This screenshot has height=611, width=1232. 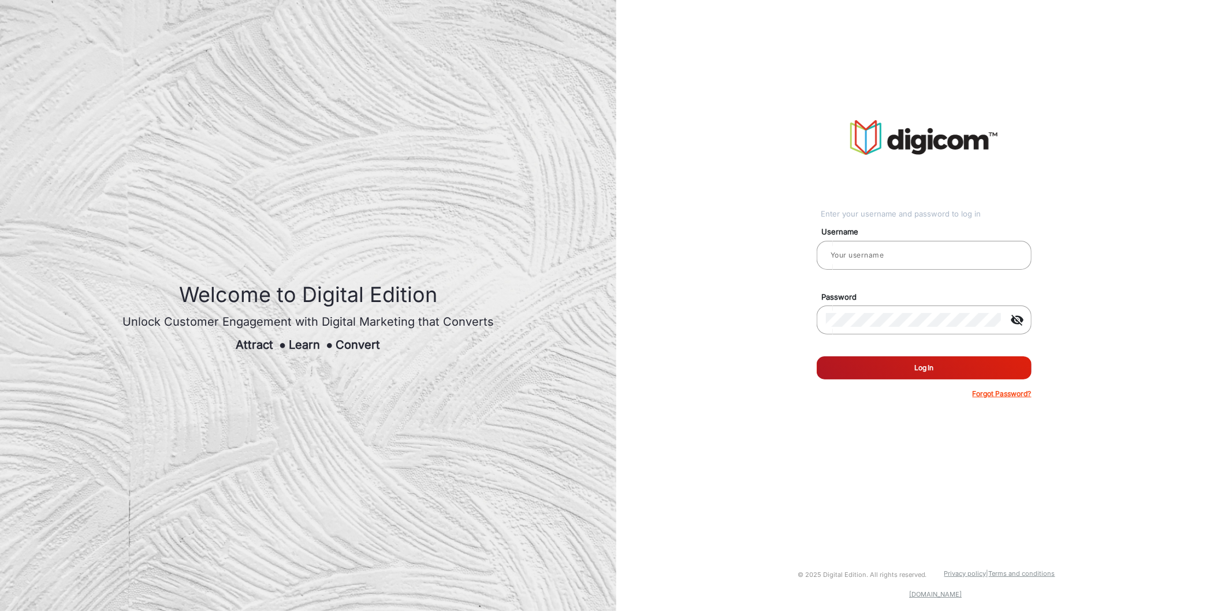 What do you see at coordinates (1018, 320) in the screenshot?
I see `mat-icon: visibility_off` at bounding box center [1018, 320].